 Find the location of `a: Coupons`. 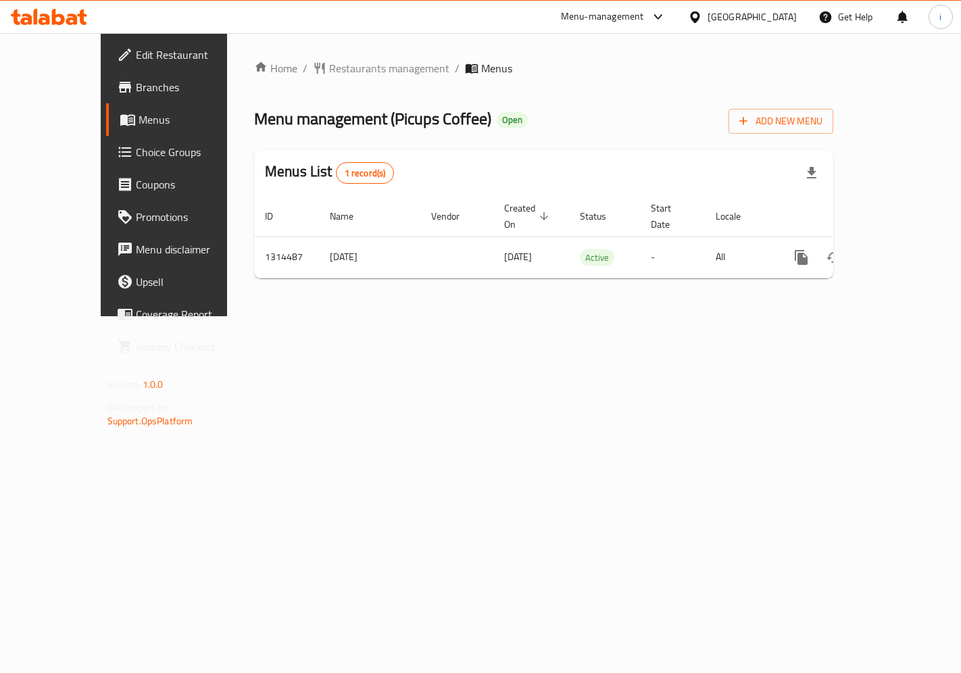

a: Coupons is located at coordinates (183, 184).